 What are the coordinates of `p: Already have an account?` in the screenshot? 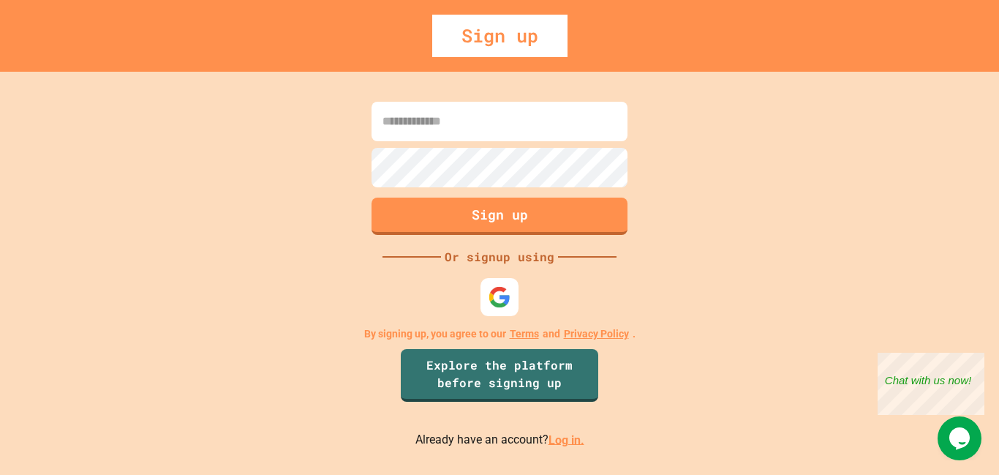 It's located at (500, 440).